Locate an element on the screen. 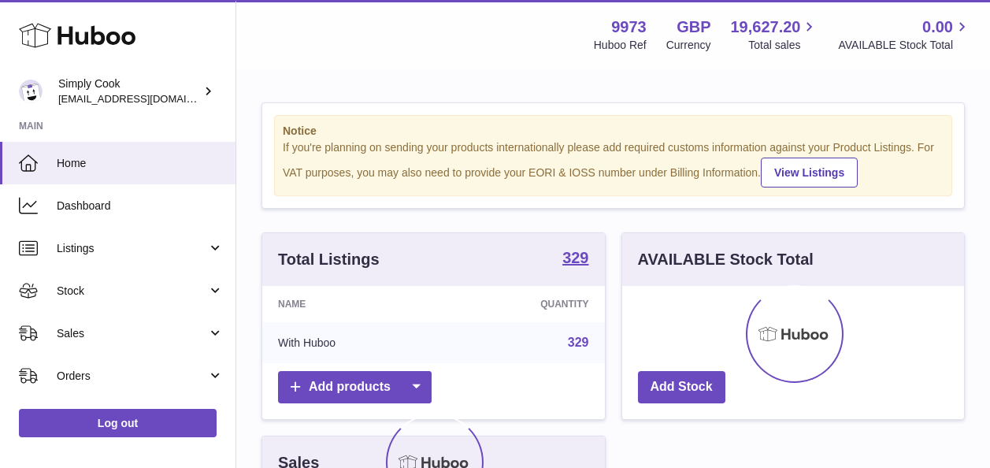 This screenshot has height=468, width=990. div: If you're planning on sending your products internationally please add required customs informati... is located at coordinates (613, 164).